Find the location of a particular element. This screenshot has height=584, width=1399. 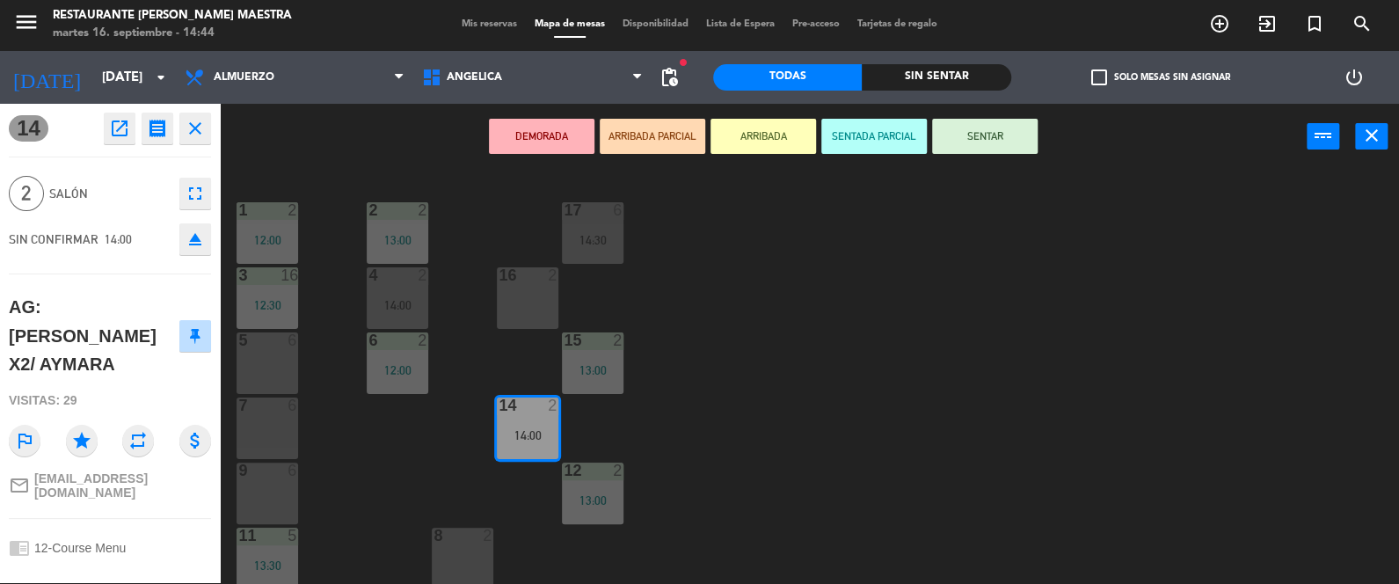

i: menu is located at coordinates (26, 22).